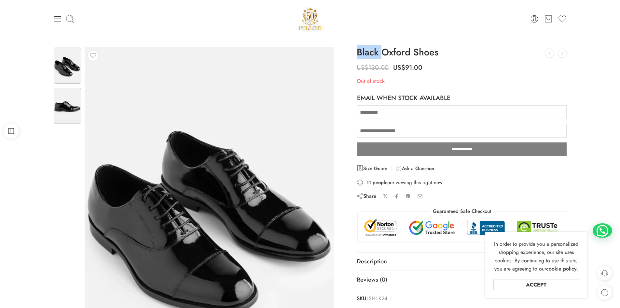 This screenshot has height=308, width=620. Describe the element at coordinates (404, 98) in the screenshot. I see `h4: Email when stock available` at that location.